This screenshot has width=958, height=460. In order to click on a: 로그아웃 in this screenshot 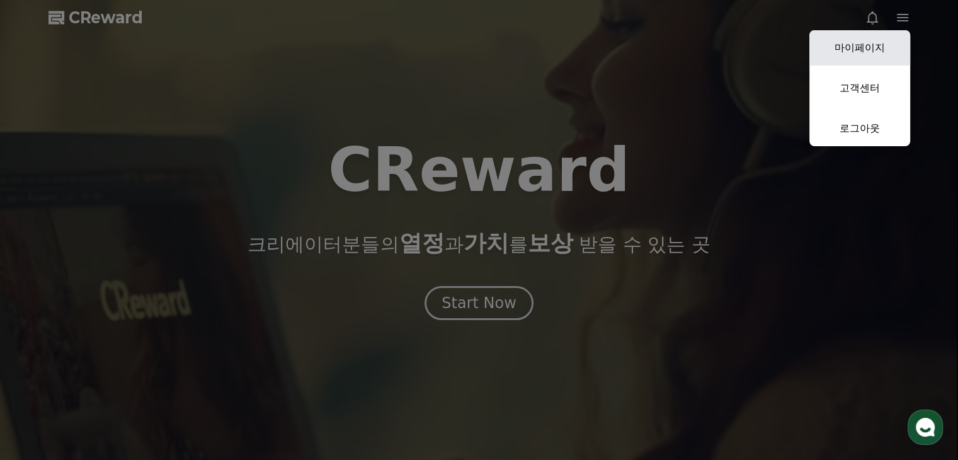, I will do `click(859, 128)`.